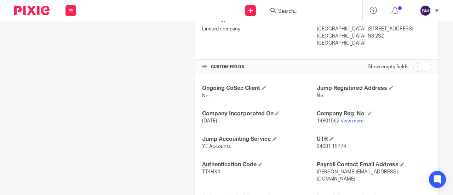 This screenshot has height=195, width=453. What do you see at coordinates (332, 147) in the screenshot?
I see `span: 94081 15774` at bounding box center [332, 147].